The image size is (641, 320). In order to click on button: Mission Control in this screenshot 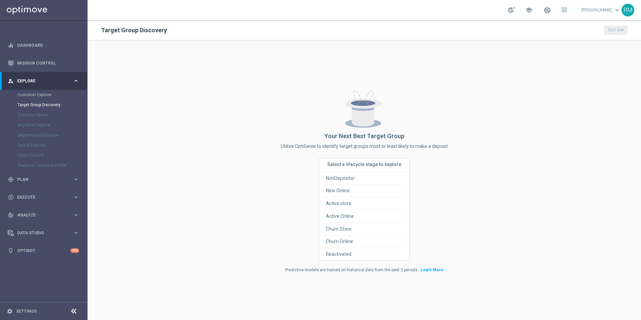, I will do `click(43, 63)`.